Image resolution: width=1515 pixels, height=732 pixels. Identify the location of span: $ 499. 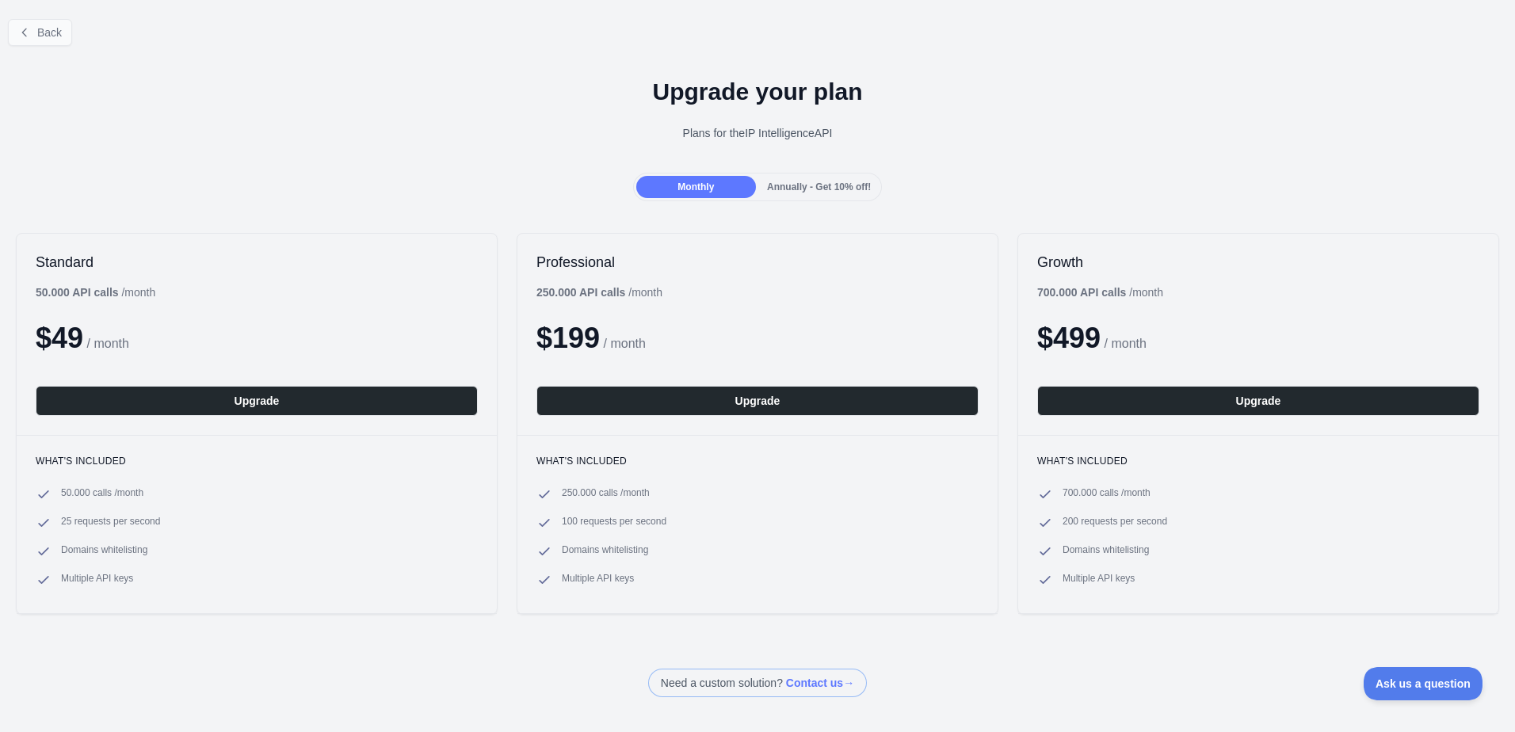
(1069, 337).